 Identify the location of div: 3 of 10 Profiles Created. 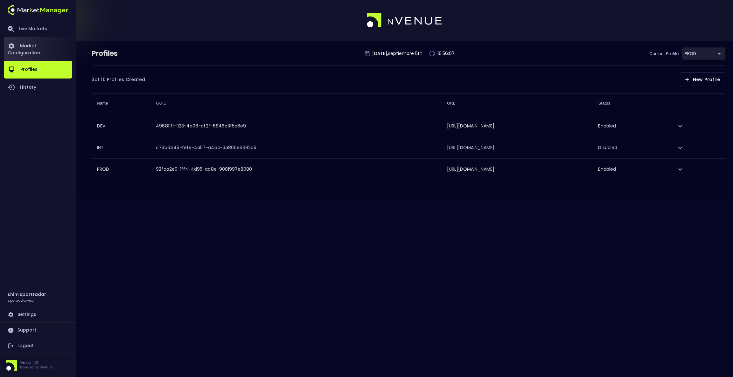
(118, 80).